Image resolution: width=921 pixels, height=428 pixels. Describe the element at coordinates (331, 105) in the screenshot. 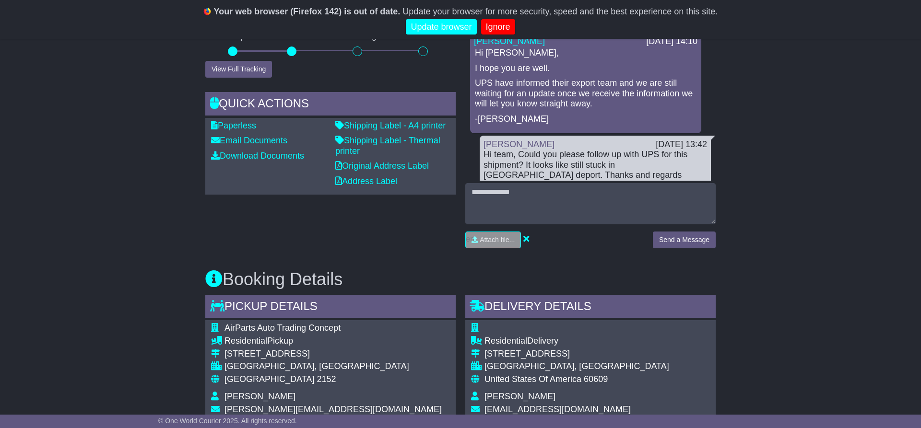

I see `div: Quick Actions` at that location.